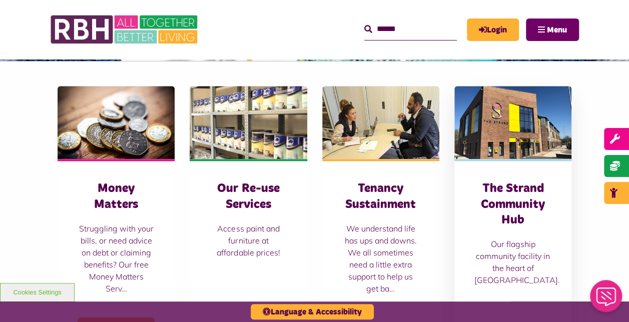 The image size is (629, 322). Describe the element at coordinates (116, 197) in the screenshot. I see `h3: Money Matters` at that location.